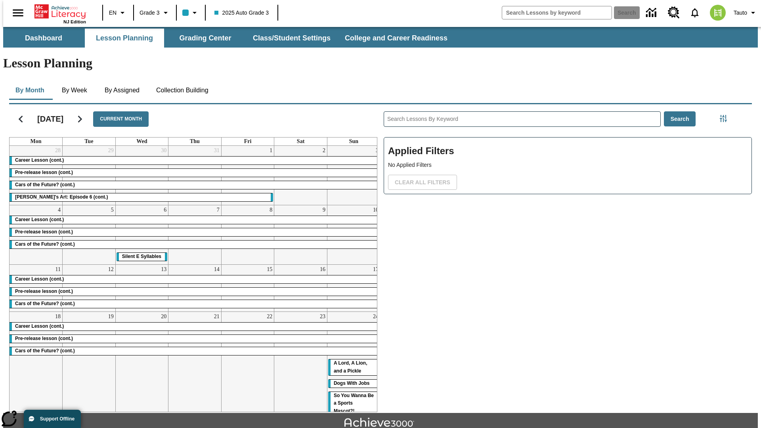  Describe the element at coordinates (354, 142) in the screenshot. I see `a: Sunday` at that location.